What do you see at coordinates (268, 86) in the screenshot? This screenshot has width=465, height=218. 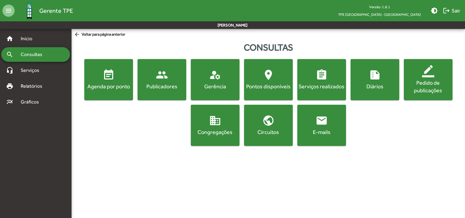 I see `div: Pontos disponíveis` at bounding box center [268, 86].